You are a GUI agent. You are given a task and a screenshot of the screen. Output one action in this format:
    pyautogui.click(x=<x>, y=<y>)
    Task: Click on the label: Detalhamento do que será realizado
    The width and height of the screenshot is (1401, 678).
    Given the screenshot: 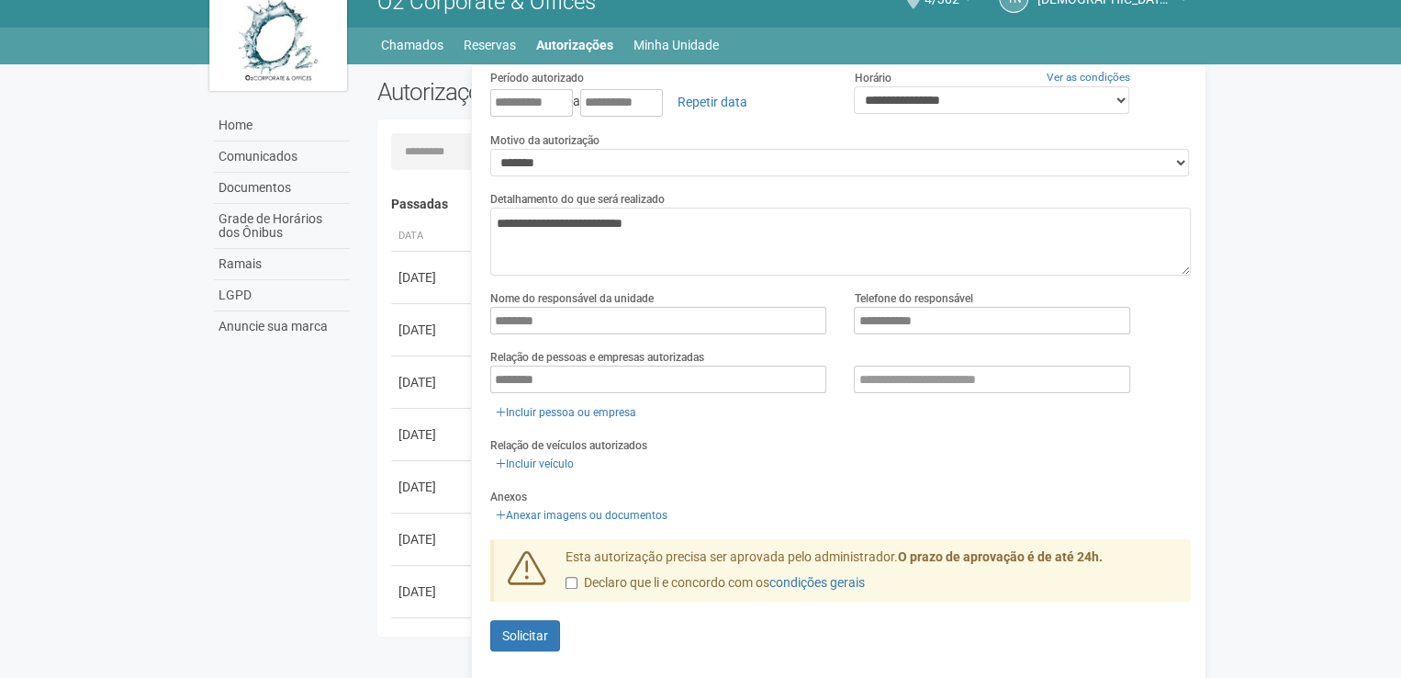 What is the action you would take?
    pyautogui.click(x=578, y=199)
    